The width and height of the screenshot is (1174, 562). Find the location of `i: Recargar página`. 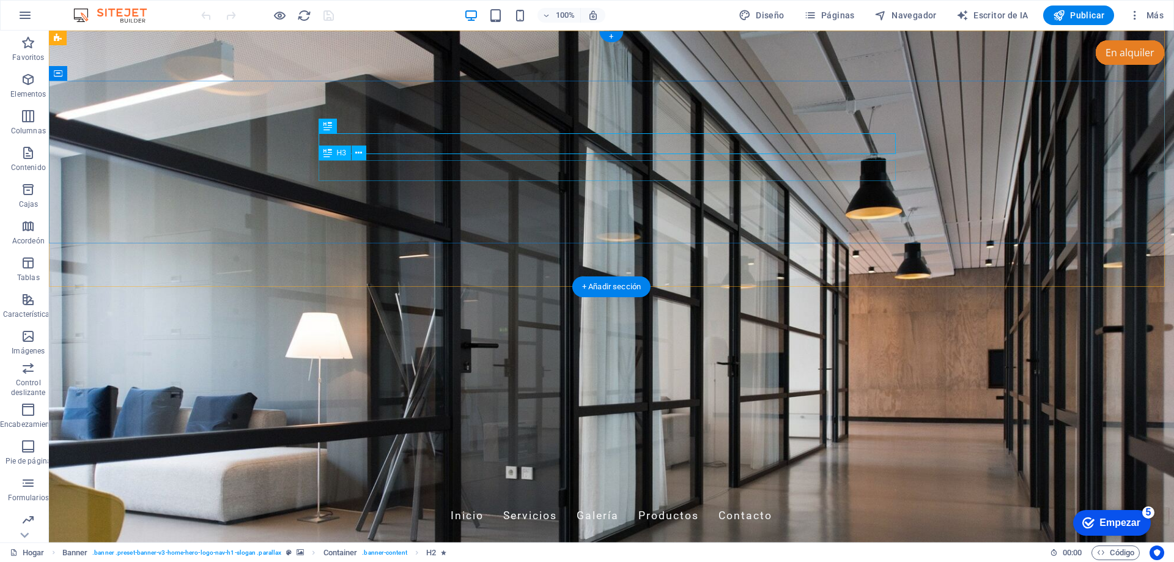

i: Recargar página is located at coordinates (304, 15).